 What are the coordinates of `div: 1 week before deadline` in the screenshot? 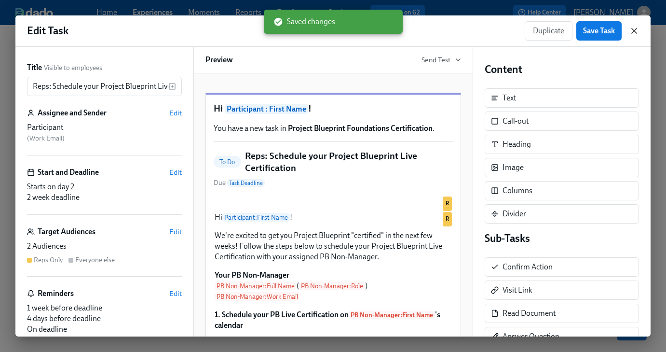 It's located at (104, 308).